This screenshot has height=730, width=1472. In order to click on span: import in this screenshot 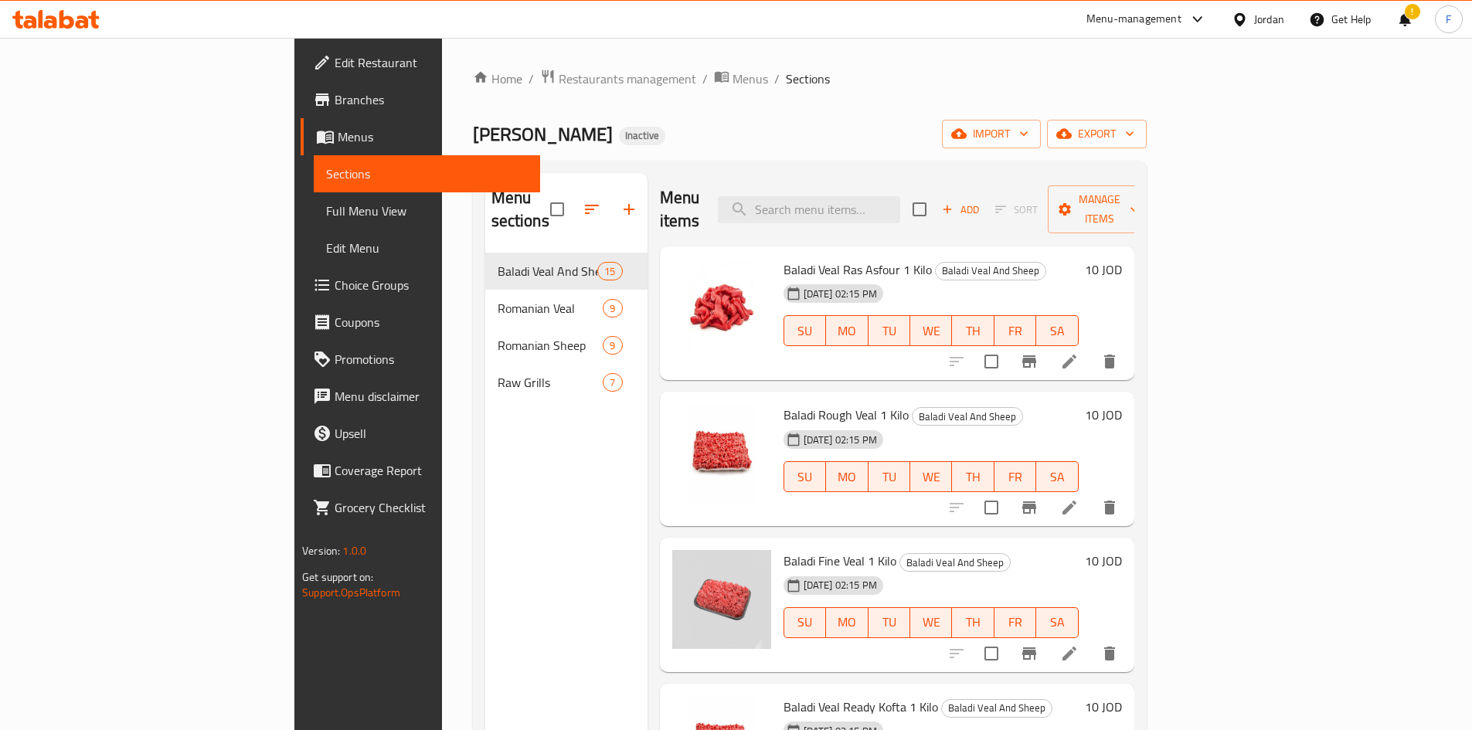, I will do `click(991, 134)`.